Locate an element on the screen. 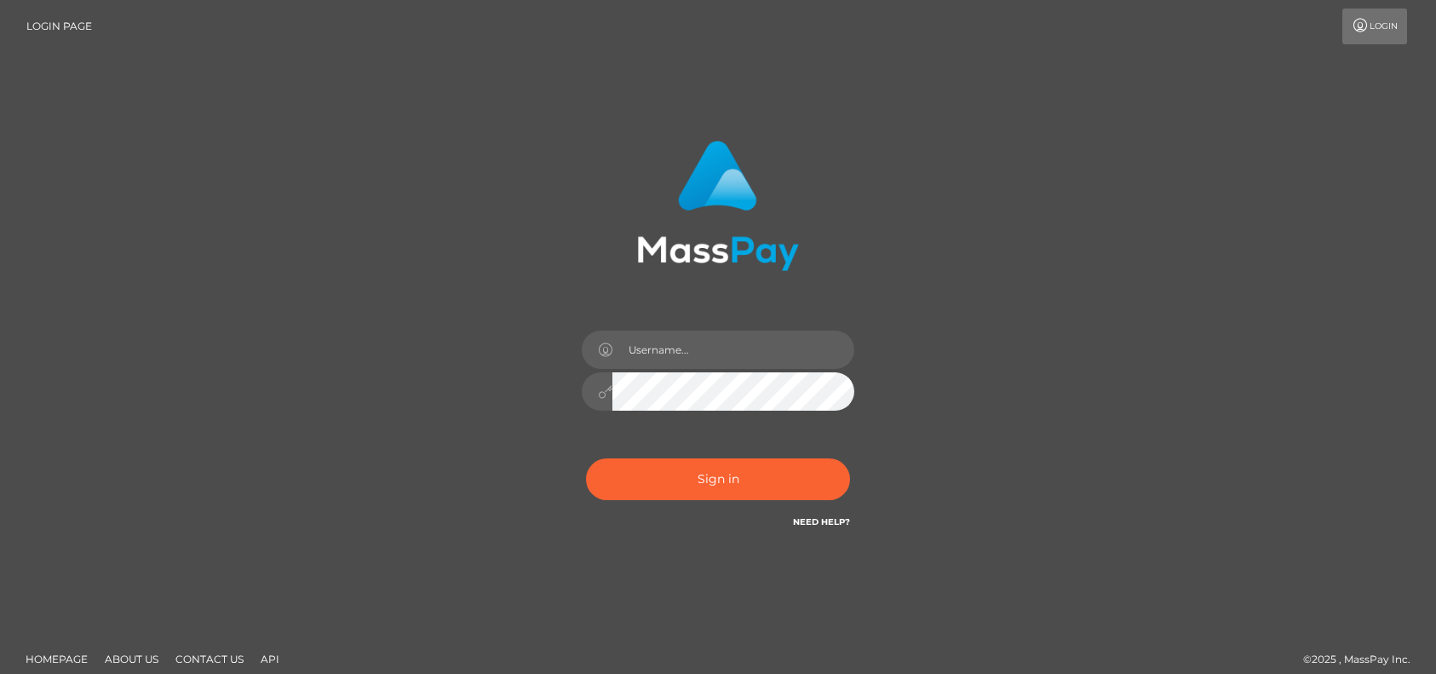 This screenshot has height=674, width=1436. a: API is located at coordinates (270, 658).